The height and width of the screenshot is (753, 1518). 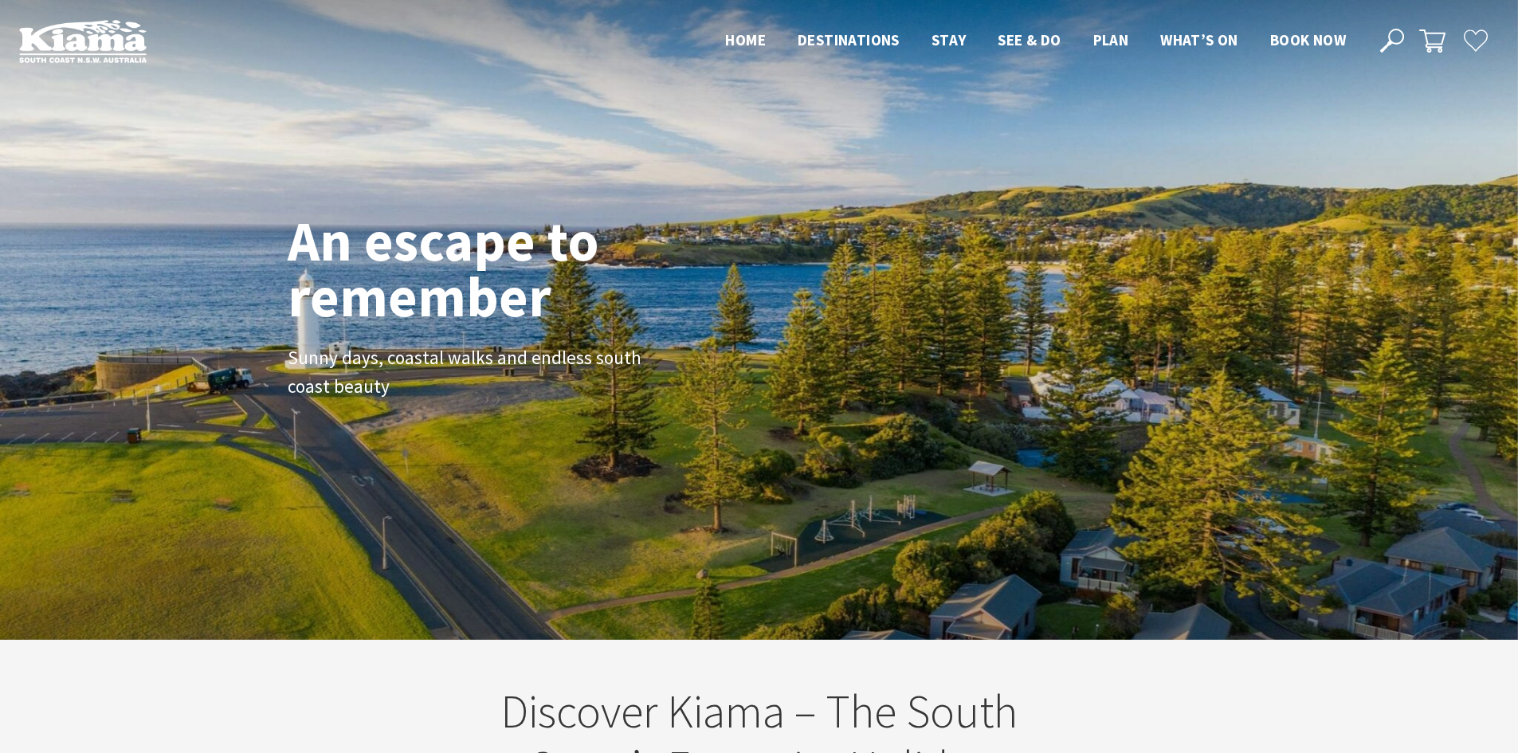 I want to click on span: Destinations, so click(x=849, y=40).